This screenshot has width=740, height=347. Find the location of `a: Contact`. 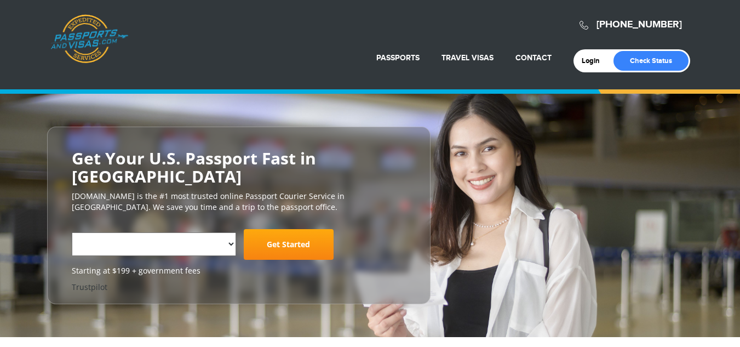

a: Contact is located at coordinates (534, 58).